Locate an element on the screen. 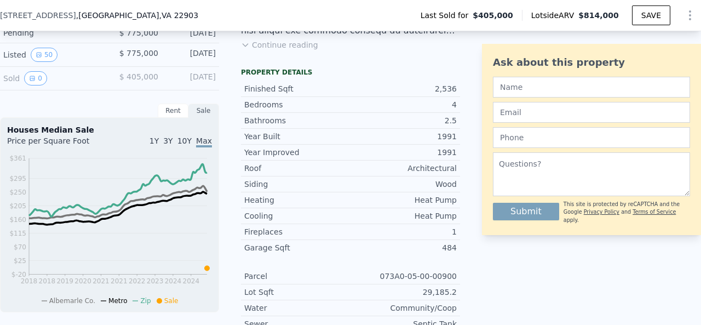  div: Bathrooms is located at coordinates (298, 121).